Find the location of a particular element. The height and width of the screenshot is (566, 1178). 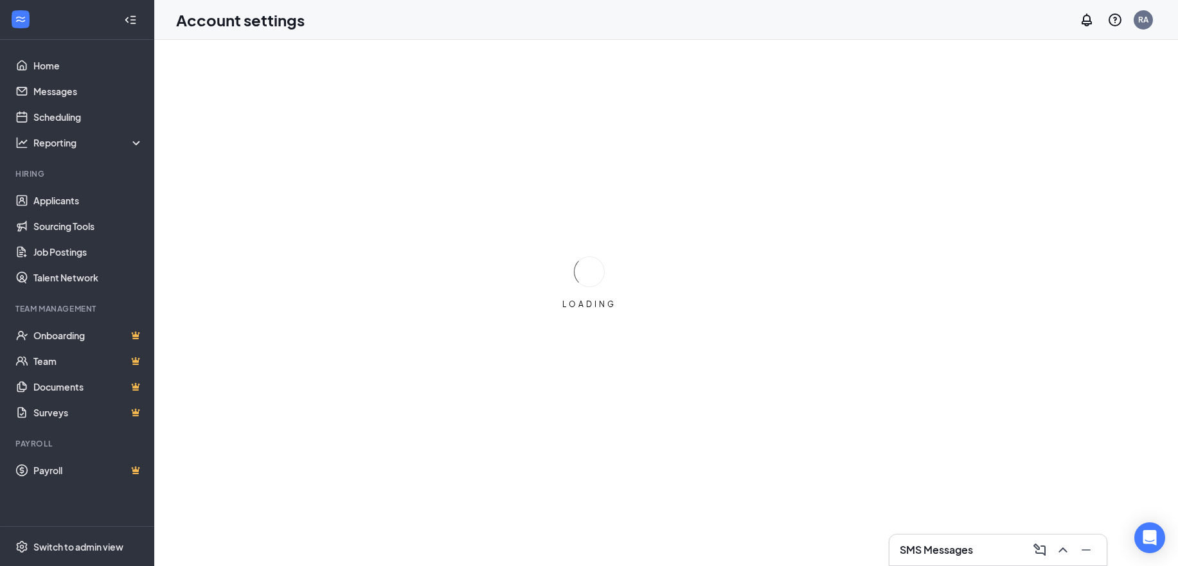

div: Reporting is located at coordinates (89, 143).